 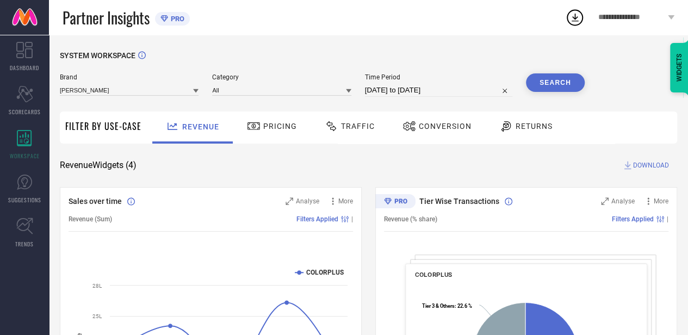 What do you see at coordinates (24, 111) in the screenshot?
I see `span: SCORECARDS` at bounding box center [24, 111].